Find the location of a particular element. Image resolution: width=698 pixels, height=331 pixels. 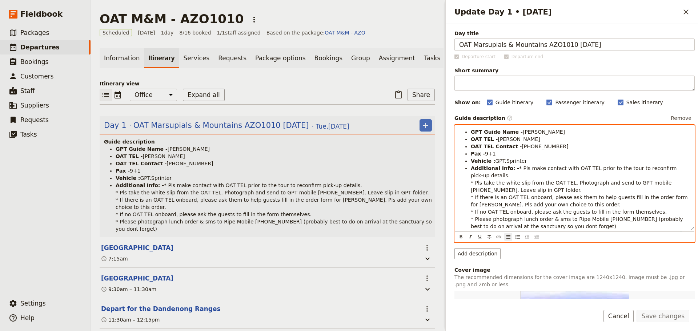

span: Day 1 is located at coordinates (115, 125).